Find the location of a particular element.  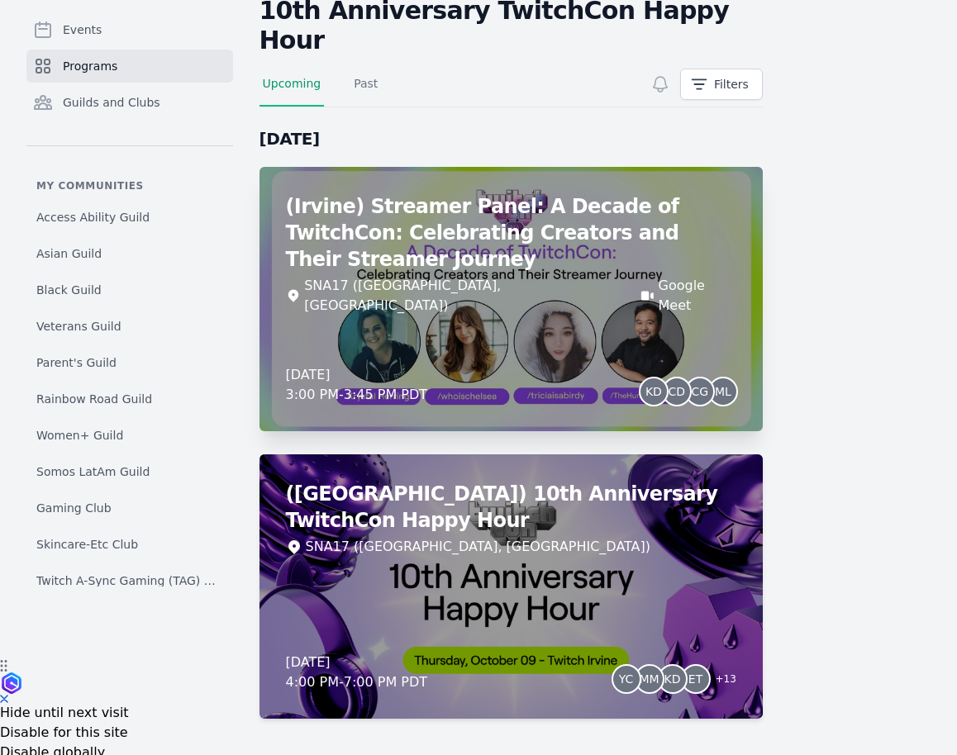

a: (Irvine) Streamer Panel: A Decade of TwitchCon: Celebrating Creators and Their Streamer JourneySN... is located at coordinates (511, 299).